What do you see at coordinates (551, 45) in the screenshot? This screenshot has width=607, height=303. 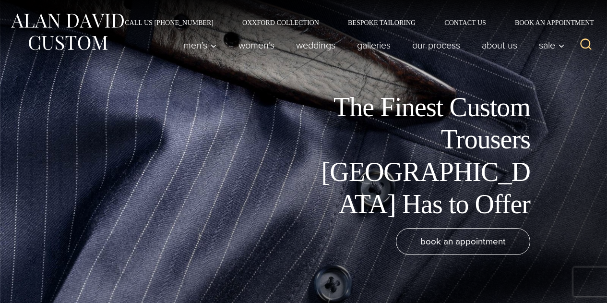 I see `span: Sale` at bounding box center [551, 45].